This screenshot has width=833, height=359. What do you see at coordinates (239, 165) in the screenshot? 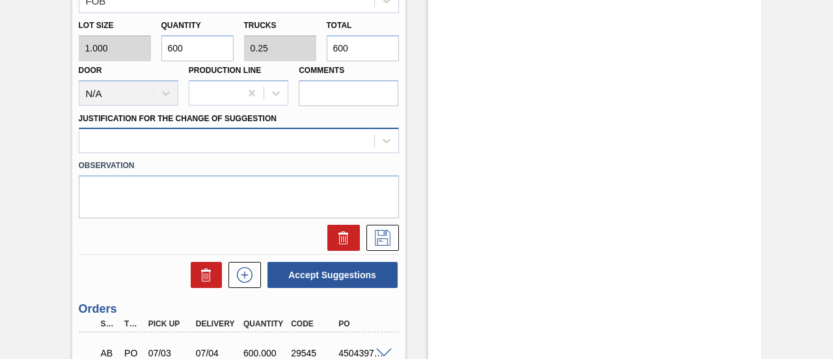
I see `label: Observation` at bounding box center [239, 165].